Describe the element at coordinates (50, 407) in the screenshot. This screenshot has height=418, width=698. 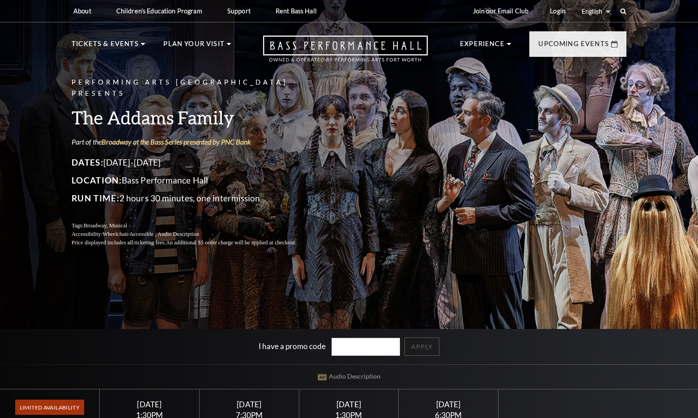
I see `span: Limited Availability` at that location.